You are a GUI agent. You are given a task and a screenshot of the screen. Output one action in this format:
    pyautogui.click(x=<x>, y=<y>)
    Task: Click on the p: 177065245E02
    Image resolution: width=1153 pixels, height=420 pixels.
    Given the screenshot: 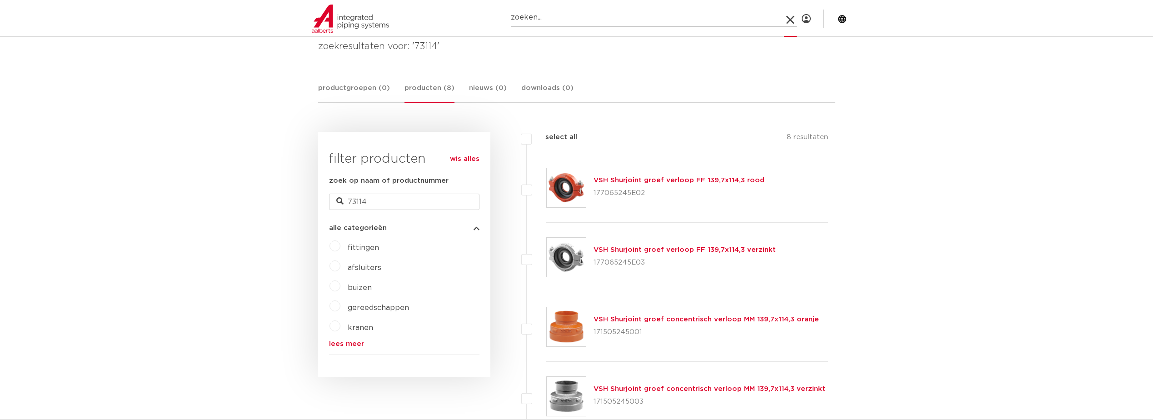 What is the action you would take?
    pyautogui.click(x=679, y=193)
    